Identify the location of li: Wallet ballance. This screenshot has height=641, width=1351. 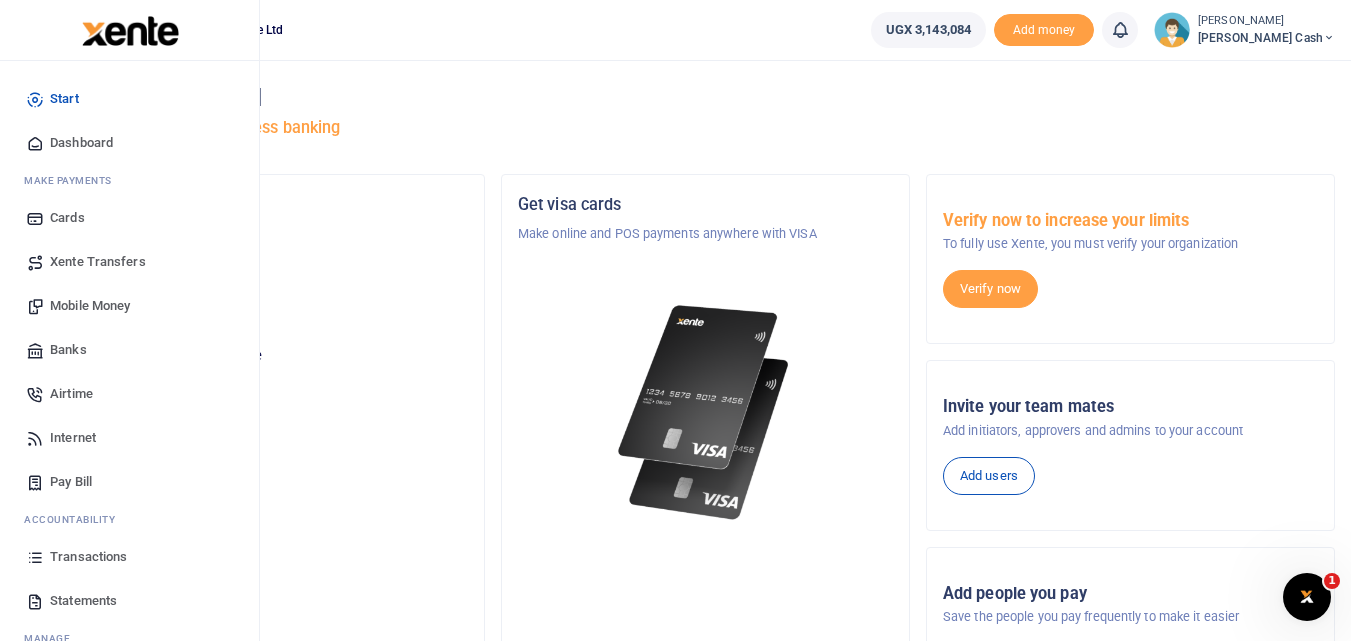
(928, 30).